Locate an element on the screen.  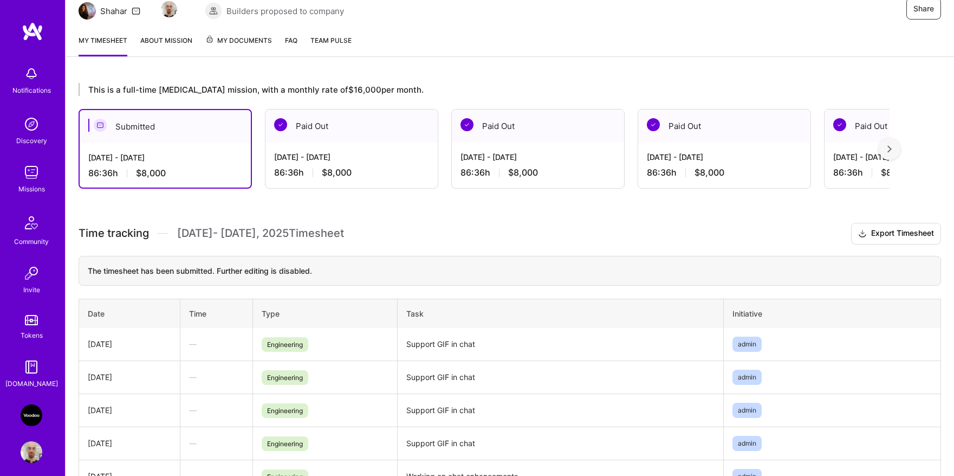
button: Export Timesheet is located at coordinates (896, 233).